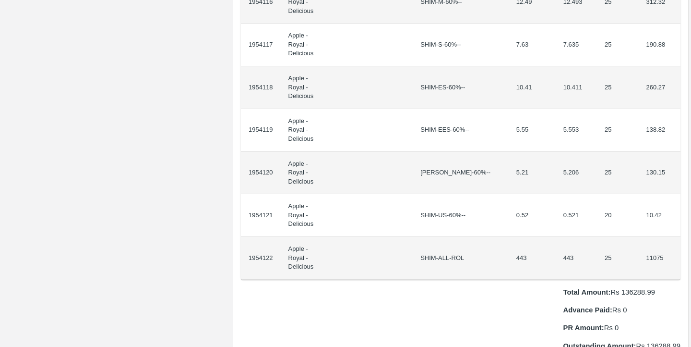  I want to click on p: Rs 136288.99, so click(622, 292).